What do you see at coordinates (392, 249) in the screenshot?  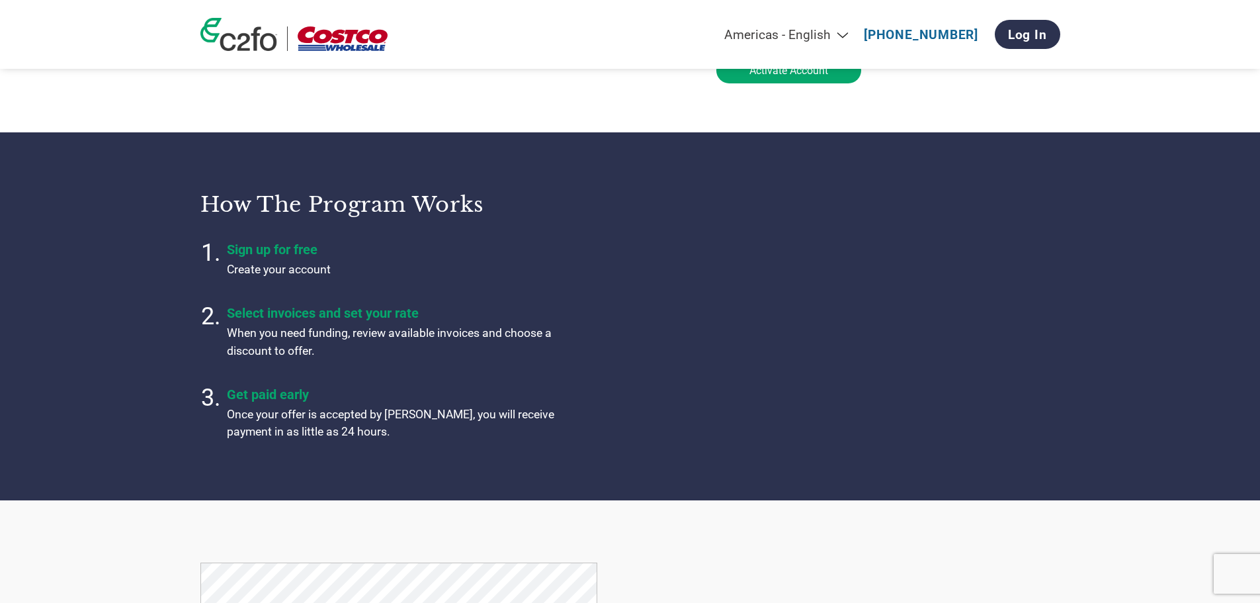 I see `h4: Sign up for free` at bounding box center [392, 249].